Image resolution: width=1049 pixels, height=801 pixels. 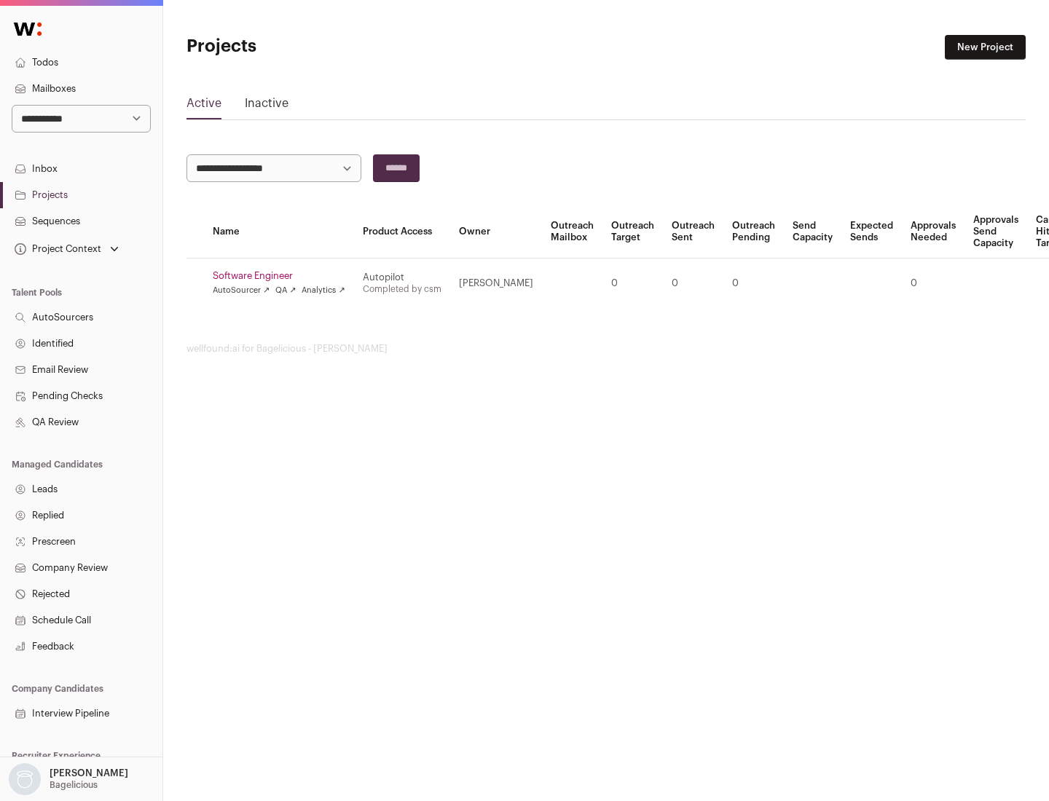 What do you see at coordinates (74, 785) in the screenshot?
I see `p: Bagelicious` at bounding box center [74, 785].